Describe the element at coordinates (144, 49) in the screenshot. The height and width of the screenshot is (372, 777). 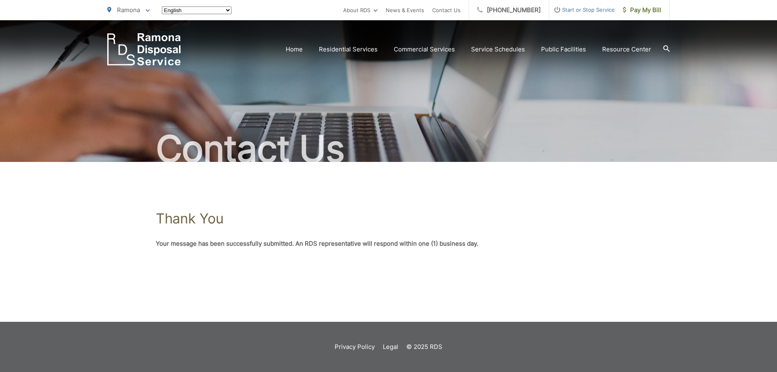
I see `a: EDCD logo. Return to the homepage.` at that location.